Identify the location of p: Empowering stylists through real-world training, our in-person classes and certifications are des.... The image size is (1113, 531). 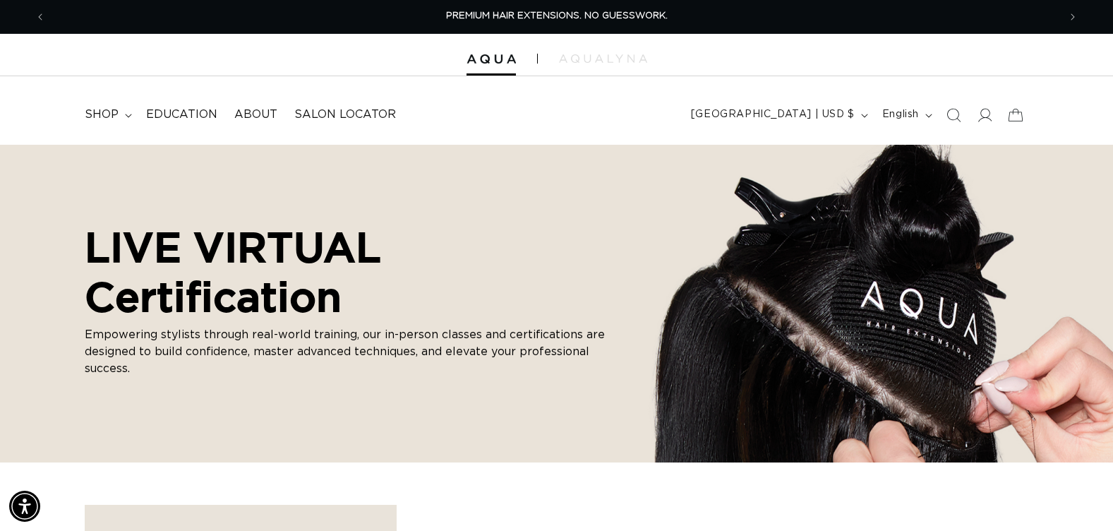
(353, 352).